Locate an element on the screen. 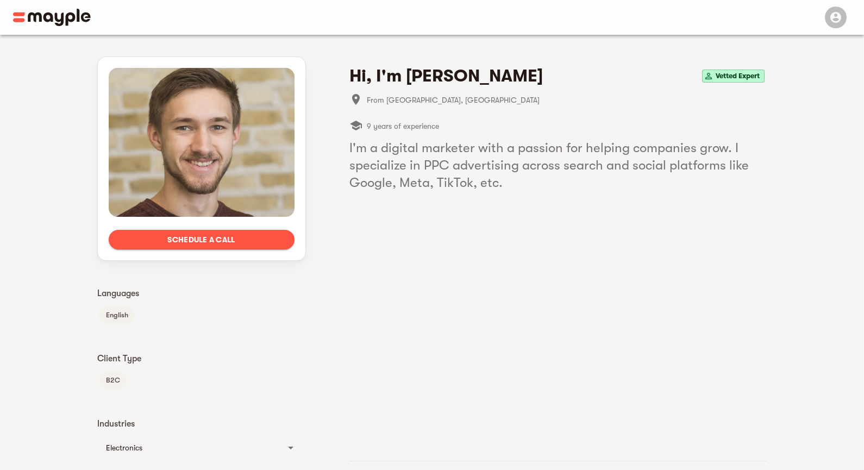 This screenshot has width=864, height=470. img: Main logo is located at coordinates (52, 17).